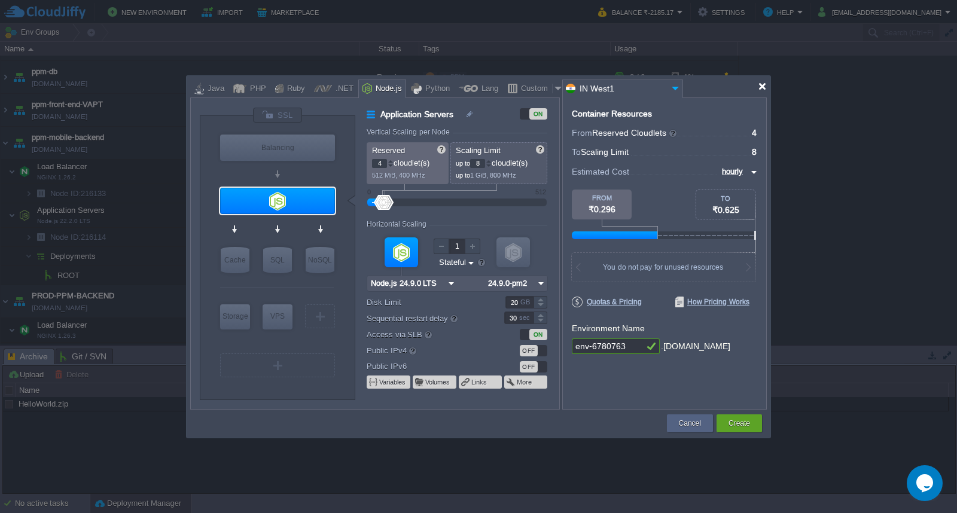 The width and height of the screenshot is (957, 513). Describe the element at coordinates (214, 89) in the screenshot. I see `div: Java` at that location.